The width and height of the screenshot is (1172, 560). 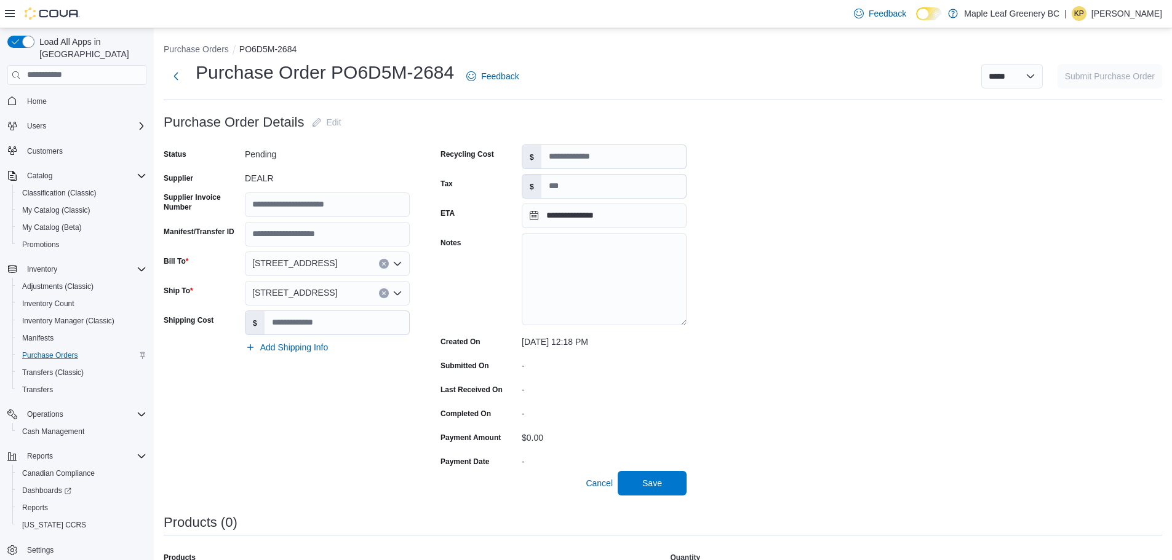 I want to click on span: Adjustments (Classic), so click(x=58, y=287).